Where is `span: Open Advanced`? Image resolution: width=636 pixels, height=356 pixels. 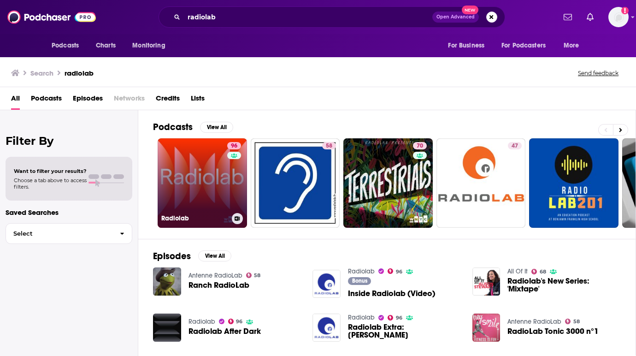
span: Open Advanced is located at coordinates (456, 17).